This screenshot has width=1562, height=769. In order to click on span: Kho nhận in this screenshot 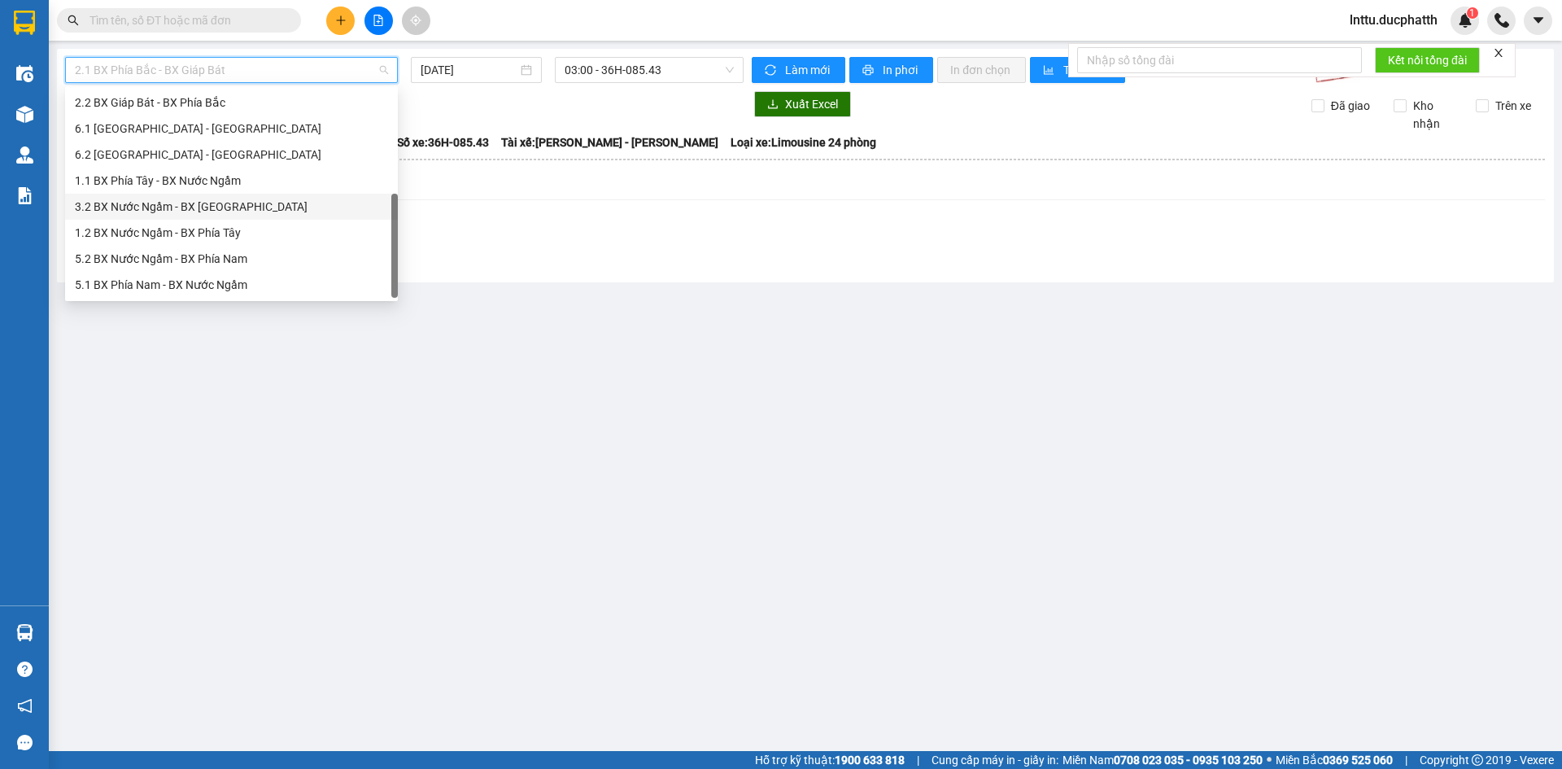, I will do `click(1435, 115)`.